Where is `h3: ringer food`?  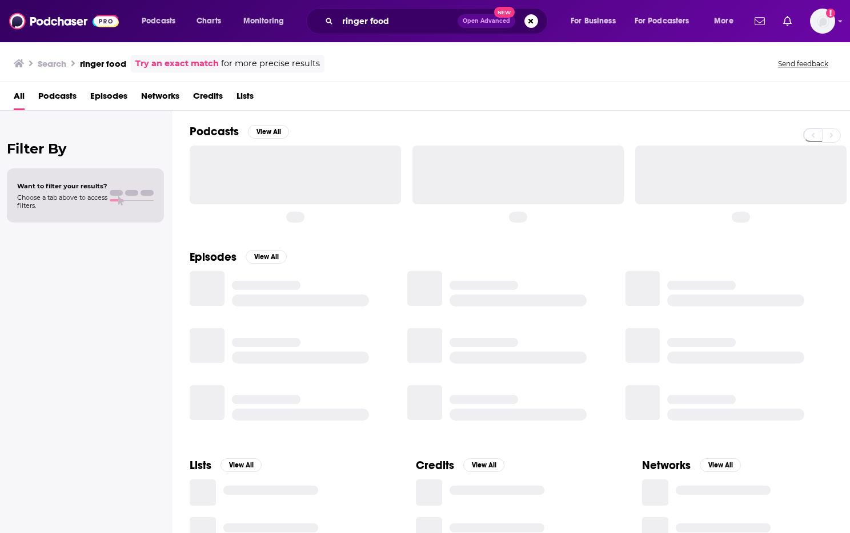
h3: ringer food is located at coordinates (103, 63).